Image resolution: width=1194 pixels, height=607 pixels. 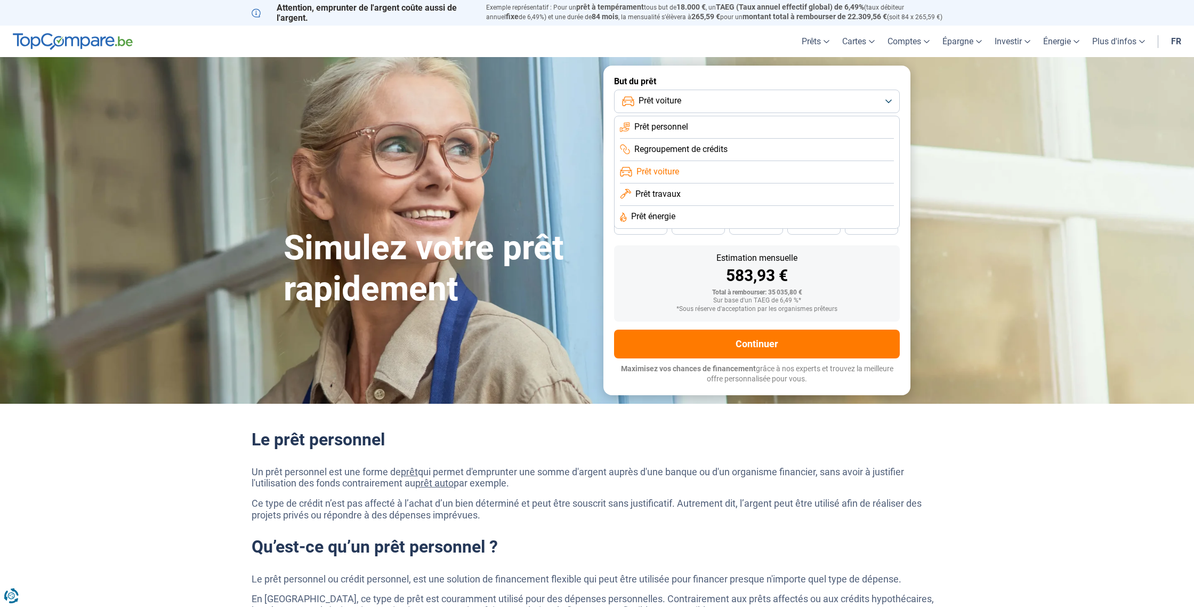 I want to click on button: Continuer, so click(x=757, y=344).